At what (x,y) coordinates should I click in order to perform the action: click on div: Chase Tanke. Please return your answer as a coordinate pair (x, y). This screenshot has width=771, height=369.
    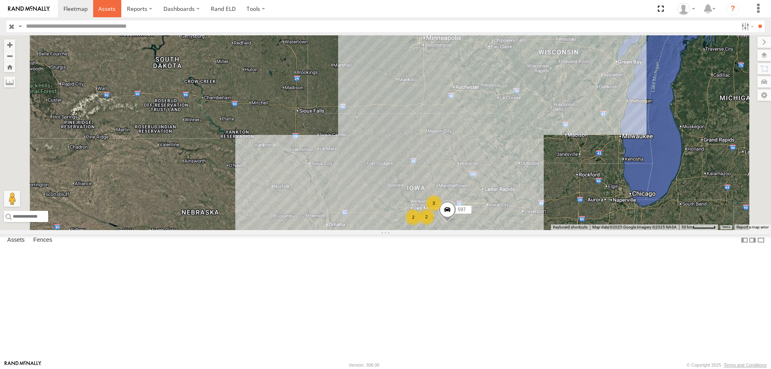
    Looking at the image, I should click on (686, 9).